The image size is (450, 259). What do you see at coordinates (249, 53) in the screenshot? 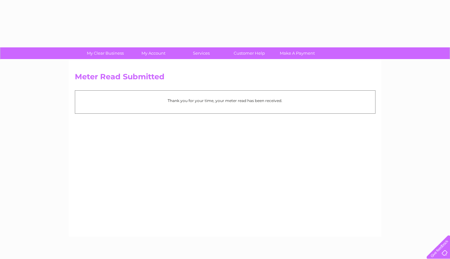
I see `a: Customer Help` at bounding box center [249, 53].